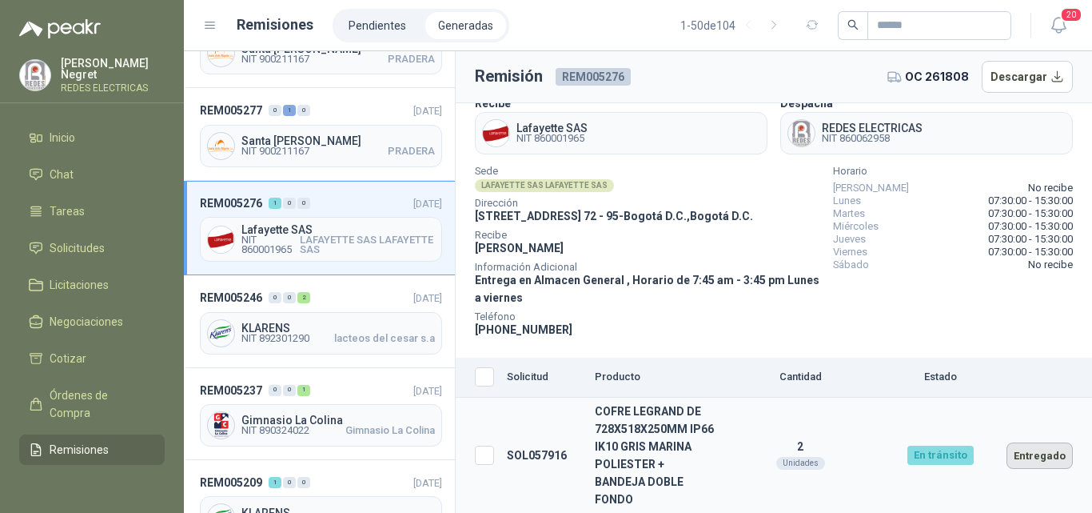  What do you see at coordinates (304, 297) in the screenshot?
I see `div: 2` at bounding box center [304, 297].